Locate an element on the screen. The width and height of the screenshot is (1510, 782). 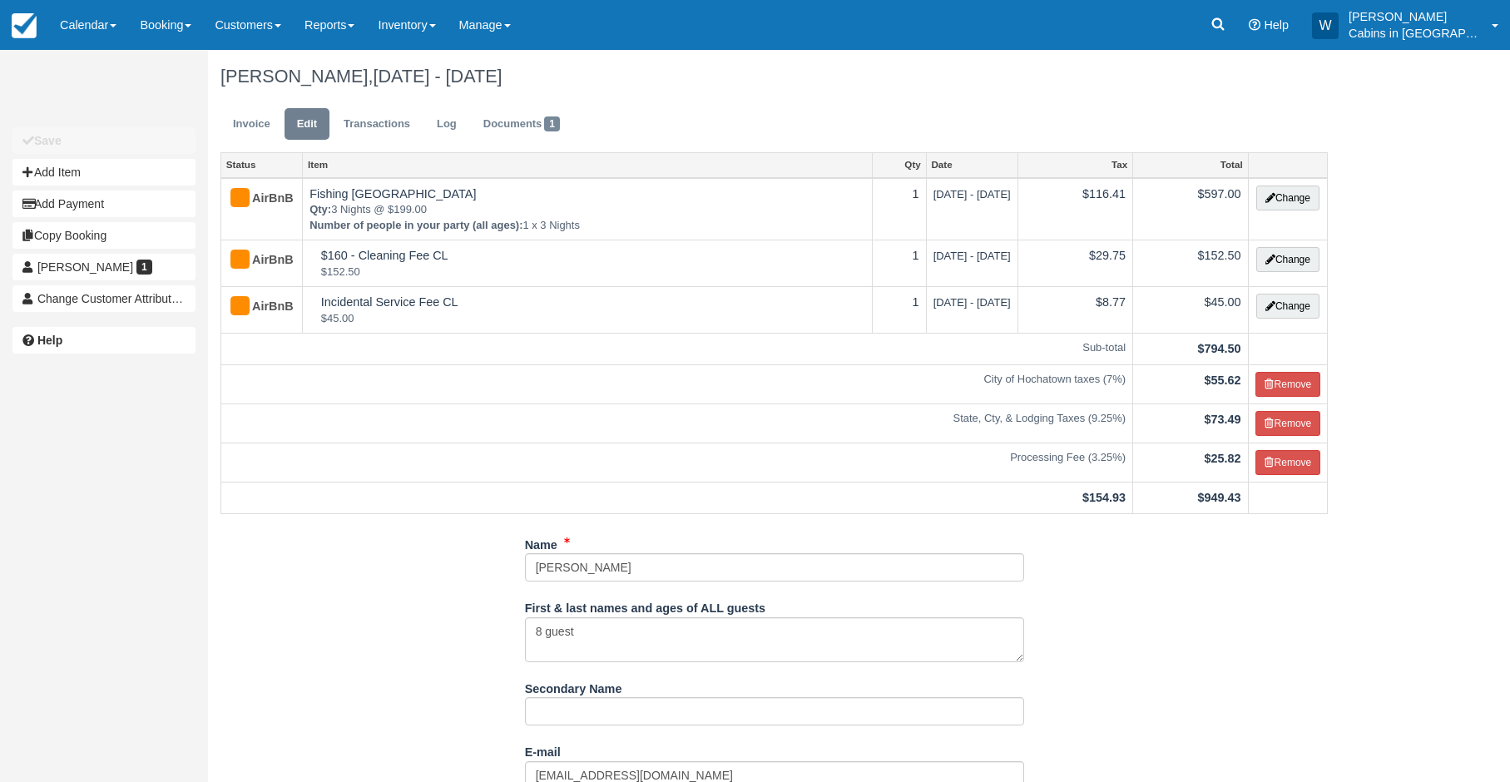
em: State, Cty, & Lodging Taxes (9.25%) is located at coordinates (676, 418).